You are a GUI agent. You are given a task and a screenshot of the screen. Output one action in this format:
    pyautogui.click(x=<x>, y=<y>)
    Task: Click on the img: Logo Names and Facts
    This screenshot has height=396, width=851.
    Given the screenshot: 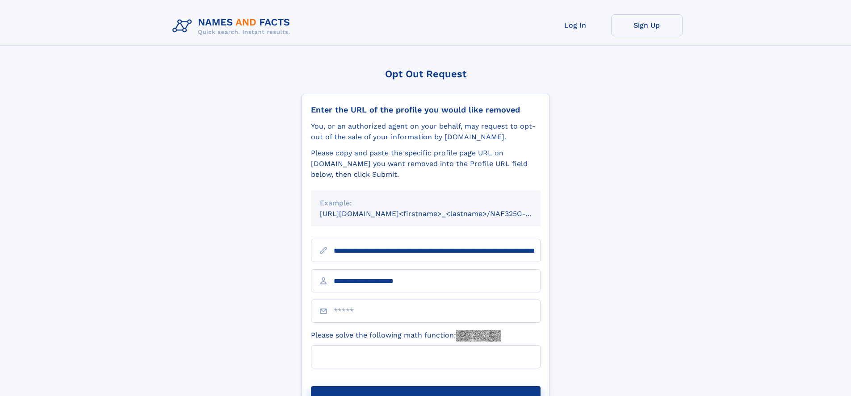 What is the action you would take?
    pyautogui.click(x=233, y=26)
    